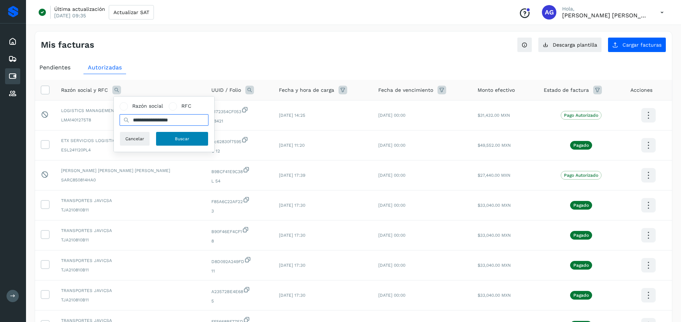 The height and width of the screenshot is (322, 681). What do you see at coordinates (494, 115) in the screenshot?
I see `span: $31,432.00 MXN` at bounding box center [494, 115].